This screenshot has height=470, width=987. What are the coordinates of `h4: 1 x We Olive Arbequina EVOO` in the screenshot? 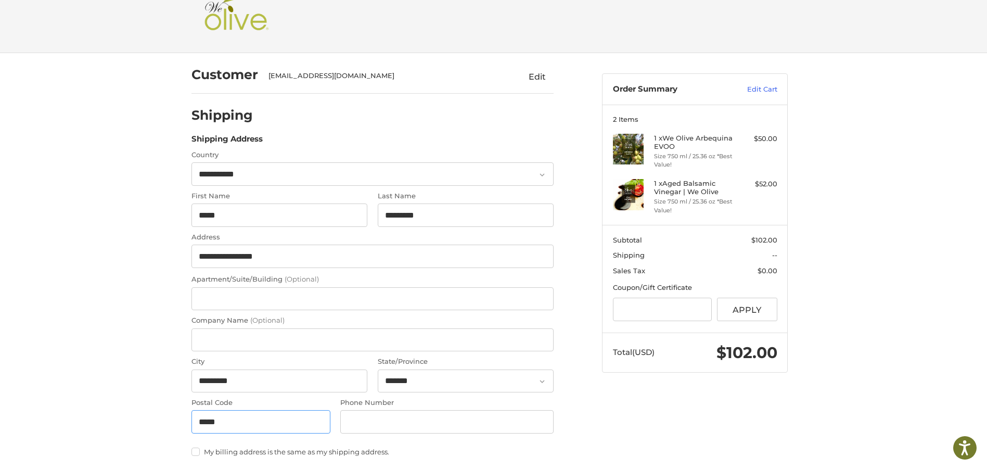 It's located at (694, 142).